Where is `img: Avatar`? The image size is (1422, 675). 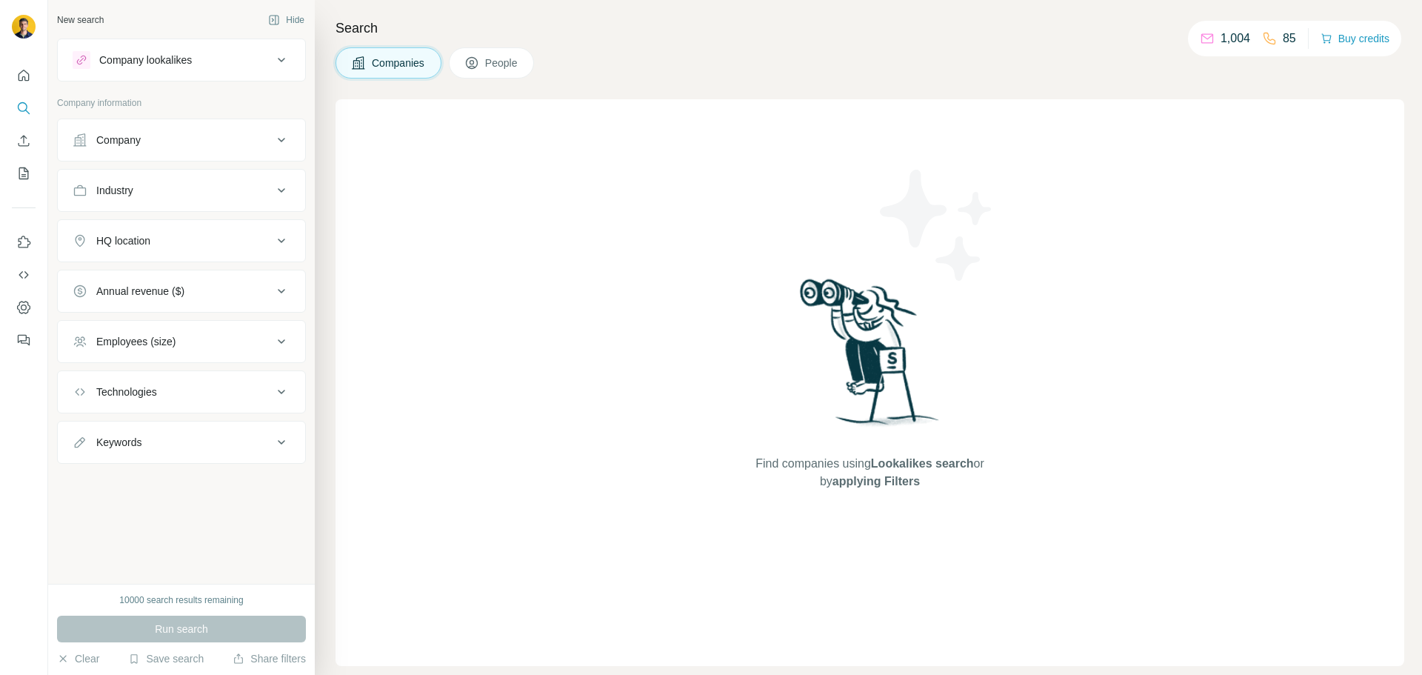
img: Avatar is located at coordinates (24, 27).